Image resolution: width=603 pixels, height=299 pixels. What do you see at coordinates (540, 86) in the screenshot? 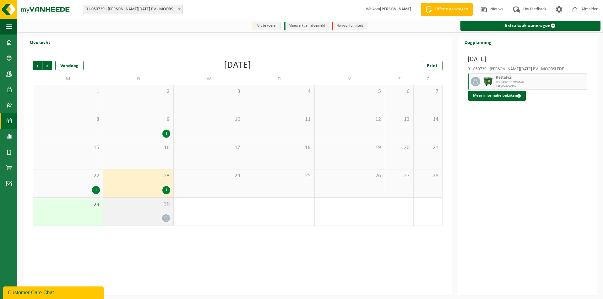
I see `span: T250002000660` at bounding box center [540, 86].